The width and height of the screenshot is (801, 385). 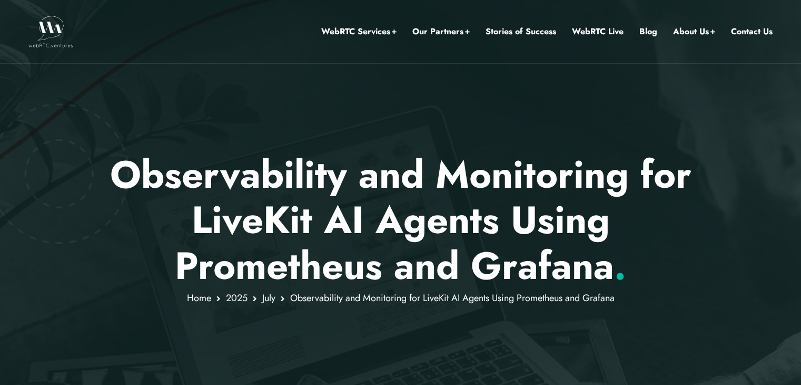 I want to click on a: WebRTC Live, so click(x=598, y=32).